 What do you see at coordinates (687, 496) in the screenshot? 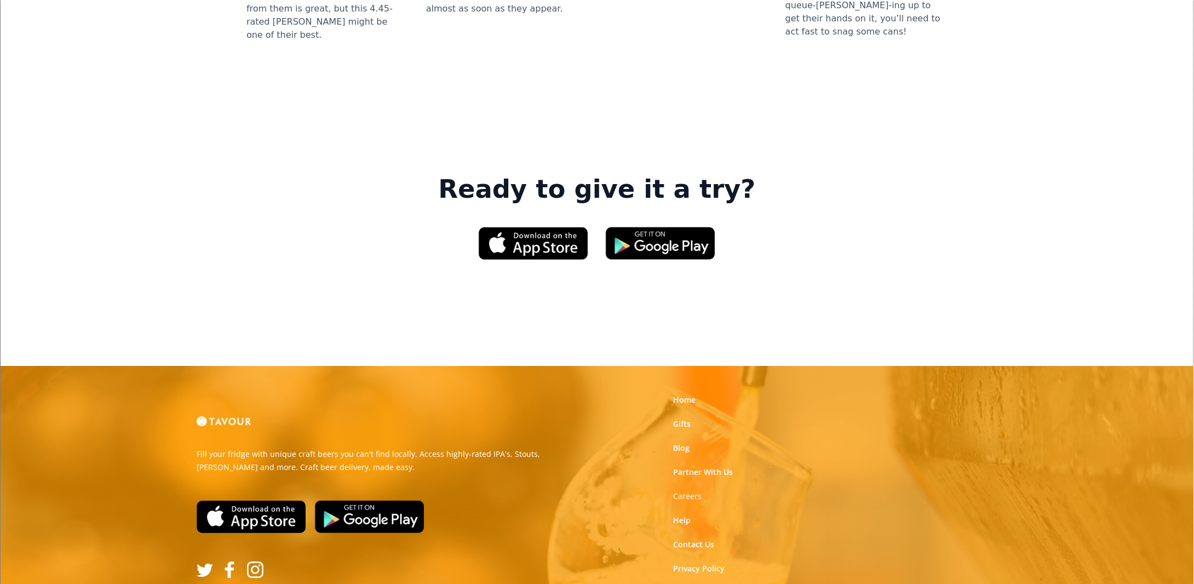
I see `strong: Careers` at bounding box center [687, 496].